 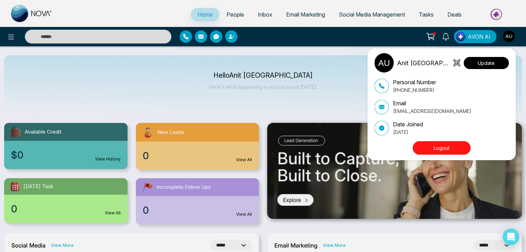 What do you see at coordinates (486, 63) in the screenshot?
I see `button: Update` at bounding box center [486, 63].